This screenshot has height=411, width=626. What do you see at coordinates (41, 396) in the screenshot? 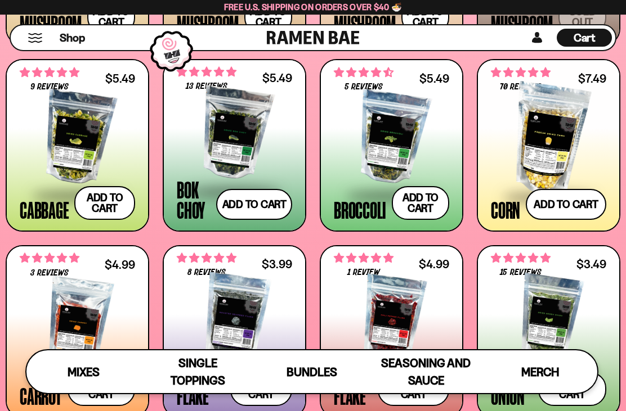
I see `div: Carrot` at bounding box center [41, 396].